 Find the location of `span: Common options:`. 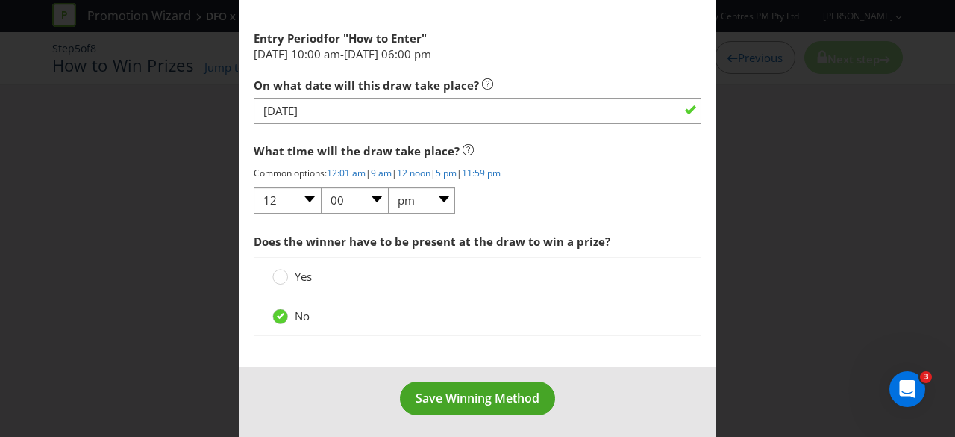

span: Common options: is located at coordinates (290, 172).